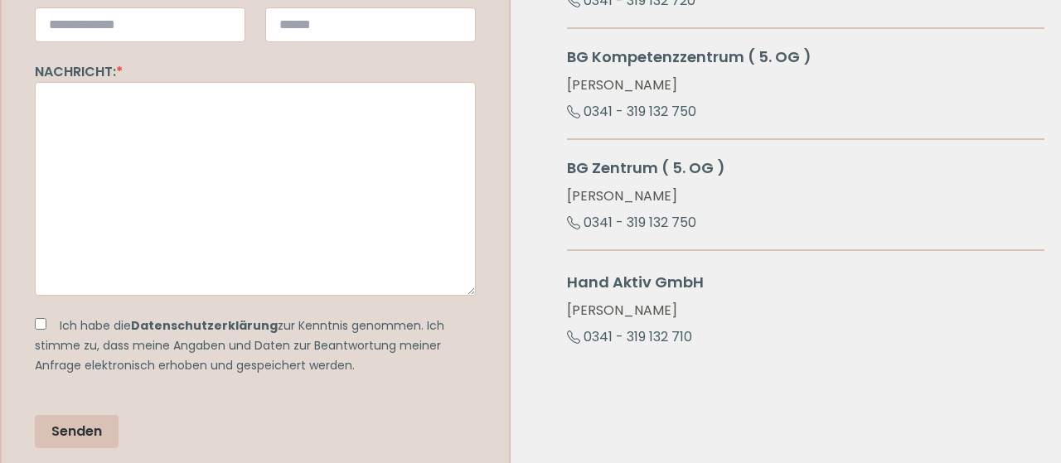 The height and width of the screenshot is (463, 1061). I want to click on label: Ich habe die zur Kenntnis genommen. Ich stimme zu, dass meine Angaben und Daten zur Beantwortung ..., so click(240, 346).